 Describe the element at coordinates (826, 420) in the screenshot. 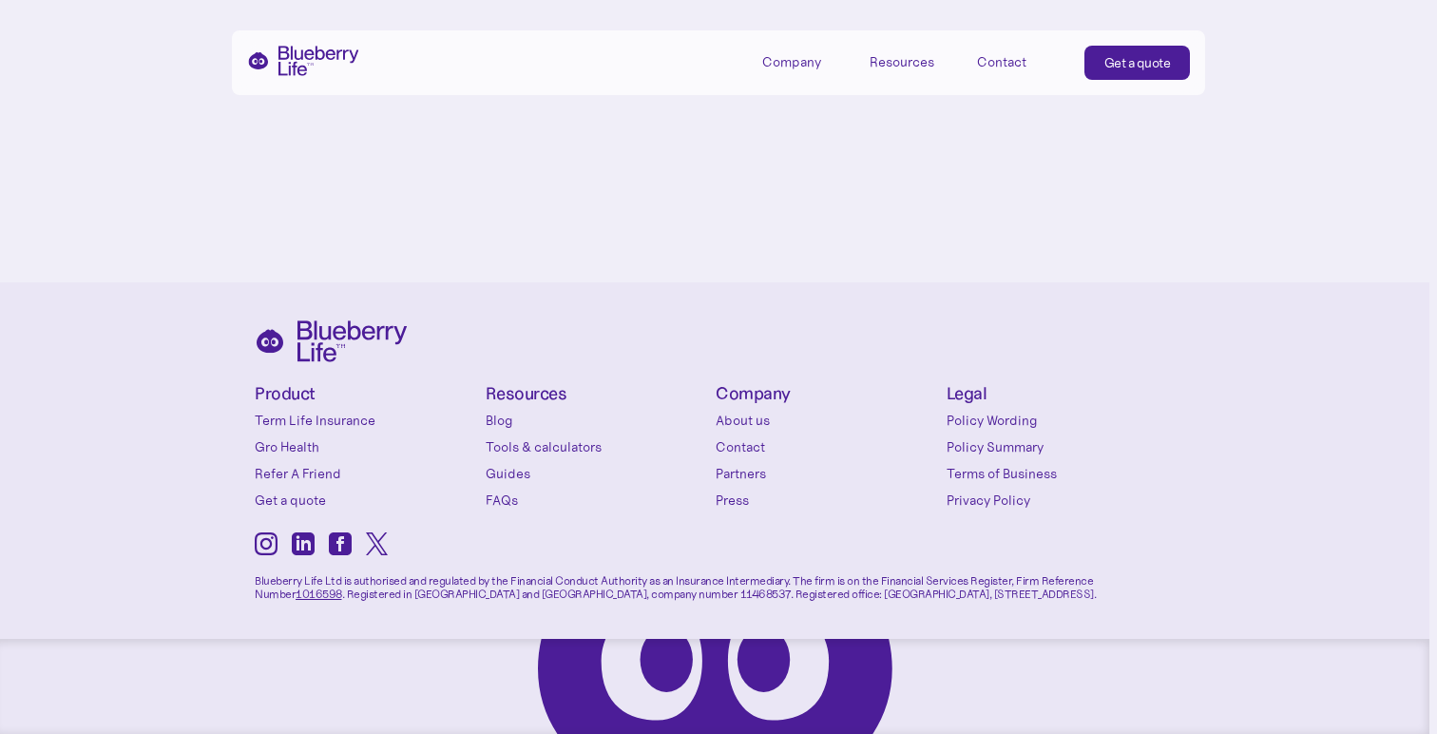

I see `a: About us` at that location.